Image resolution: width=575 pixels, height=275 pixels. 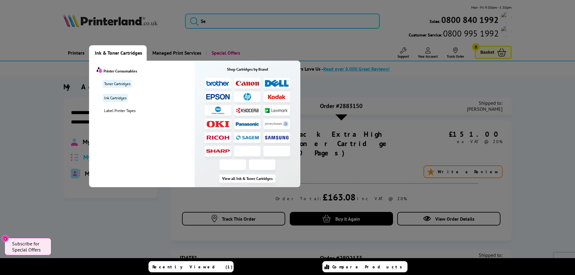 I want to click on div: Shop Cartridges by Brand, so click(x=248, y=69).